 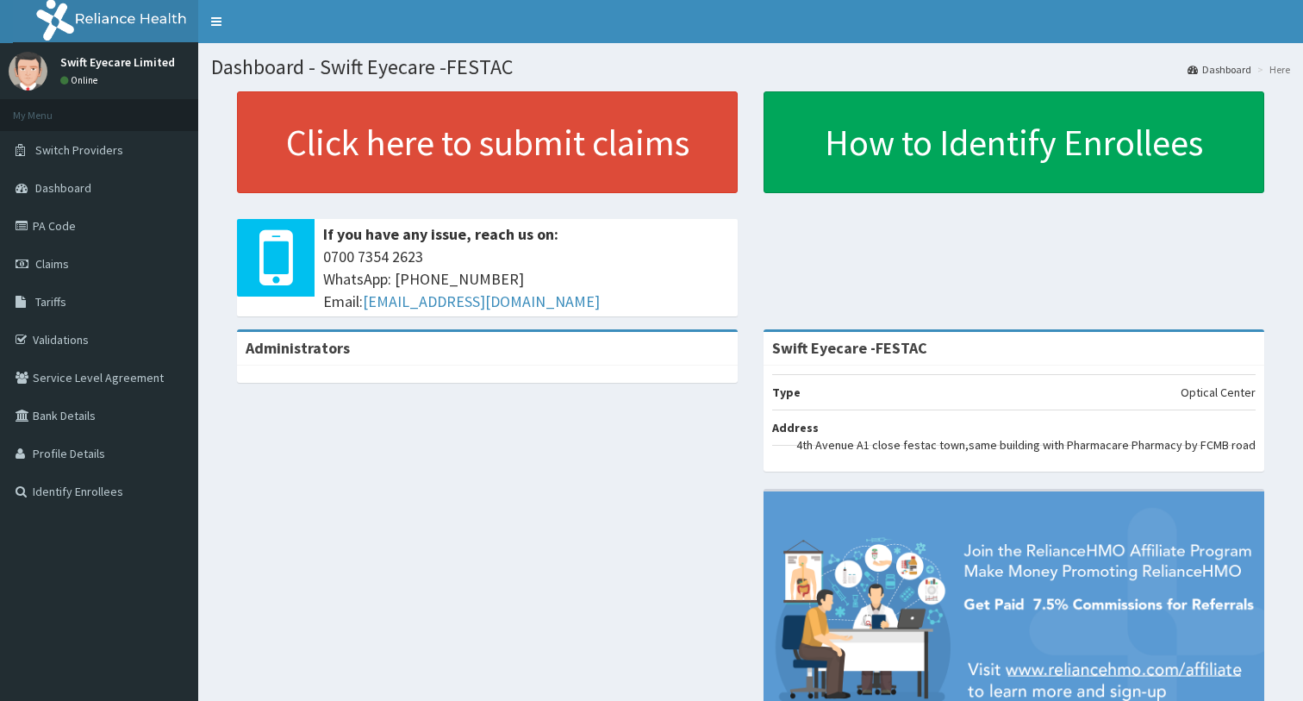 I want to click on p: 4th Avenue A1 close festac town,same building with Pharmacare Pharmacy by FCMB road, so click(x=1026, y=445).